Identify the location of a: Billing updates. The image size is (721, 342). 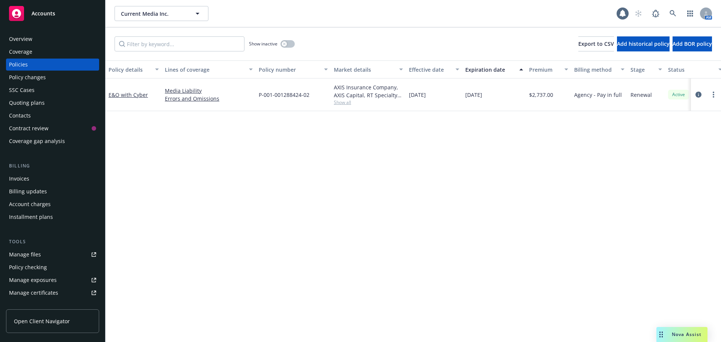
(53, 192).